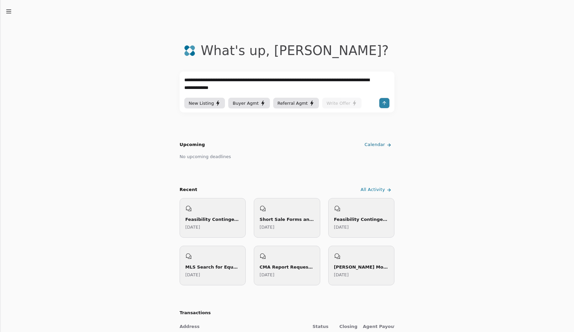  Describe the element at coordinates (287, 313) in the screenshot. I see `h2: Transactions` at that location.